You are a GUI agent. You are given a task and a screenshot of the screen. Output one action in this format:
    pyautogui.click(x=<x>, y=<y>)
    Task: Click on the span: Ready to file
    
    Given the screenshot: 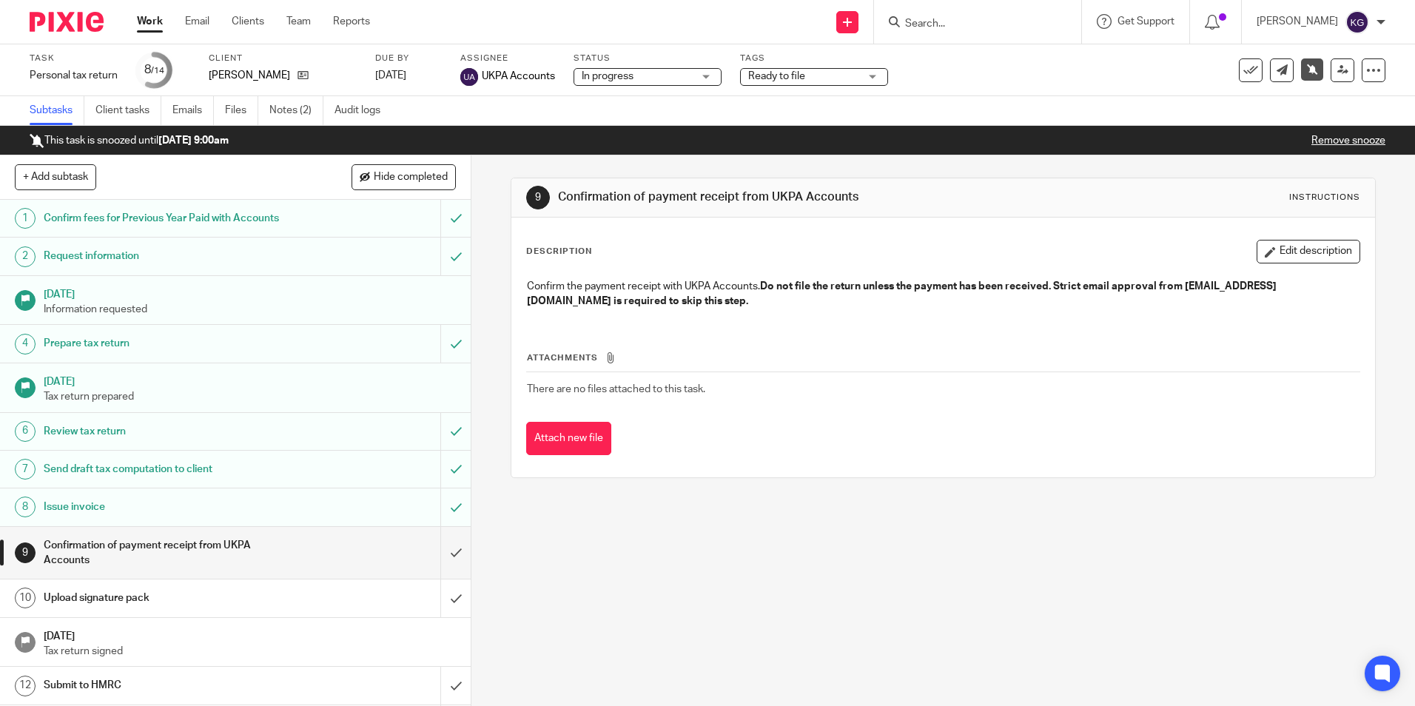 What is the action you would take?
    pyautogui.click(x=776, y=76)
    